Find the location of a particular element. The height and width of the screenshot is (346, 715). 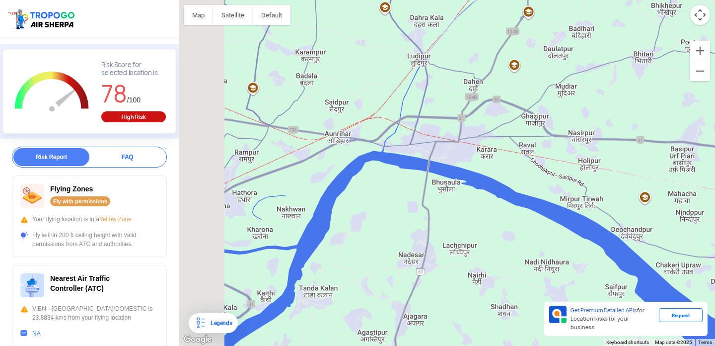

img: ic_tgdronemaps.svg is located at coordinates (43, 19).